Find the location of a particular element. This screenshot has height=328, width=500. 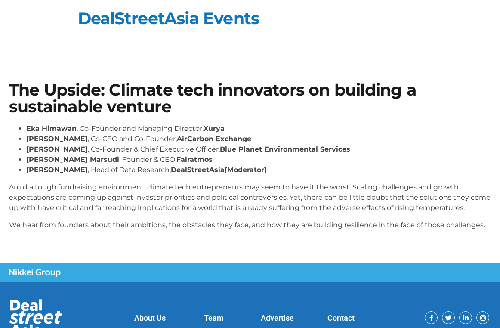

strong: Xurya is located at coordinates (214, 128).